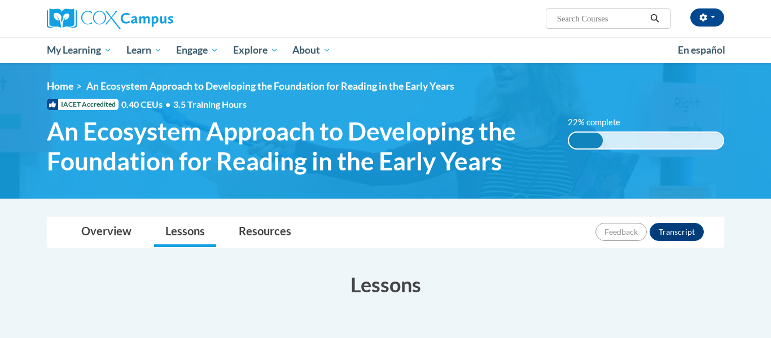 This screenshot has height=338, width=771. Describe the element at coordinates (197, 50) in the screenshot. I see `span: Engage` at that location.